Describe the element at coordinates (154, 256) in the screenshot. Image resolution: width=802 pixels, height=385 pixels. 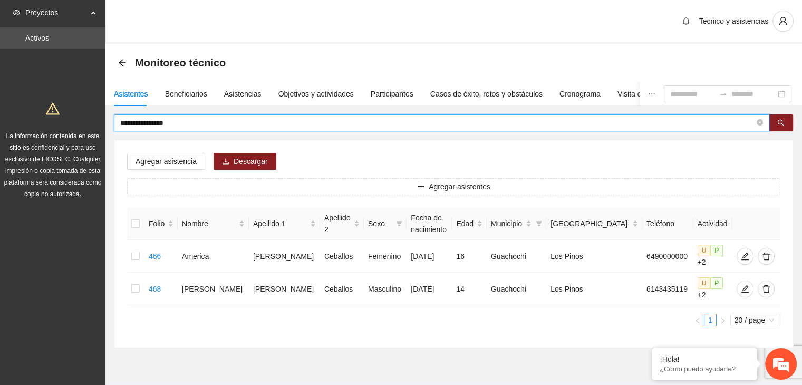
I see `a: 466` at that location.